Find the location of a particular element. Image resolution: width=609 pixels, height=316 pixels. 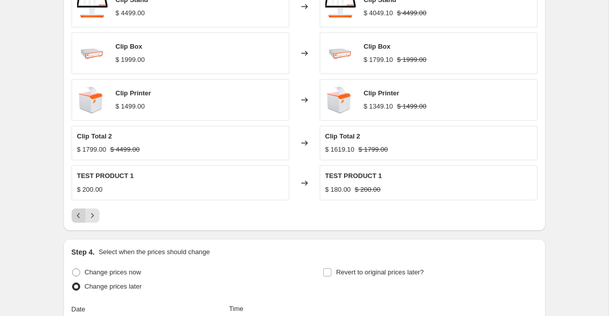

span: Revert to original prices later? is located at coordinates (380, 272).